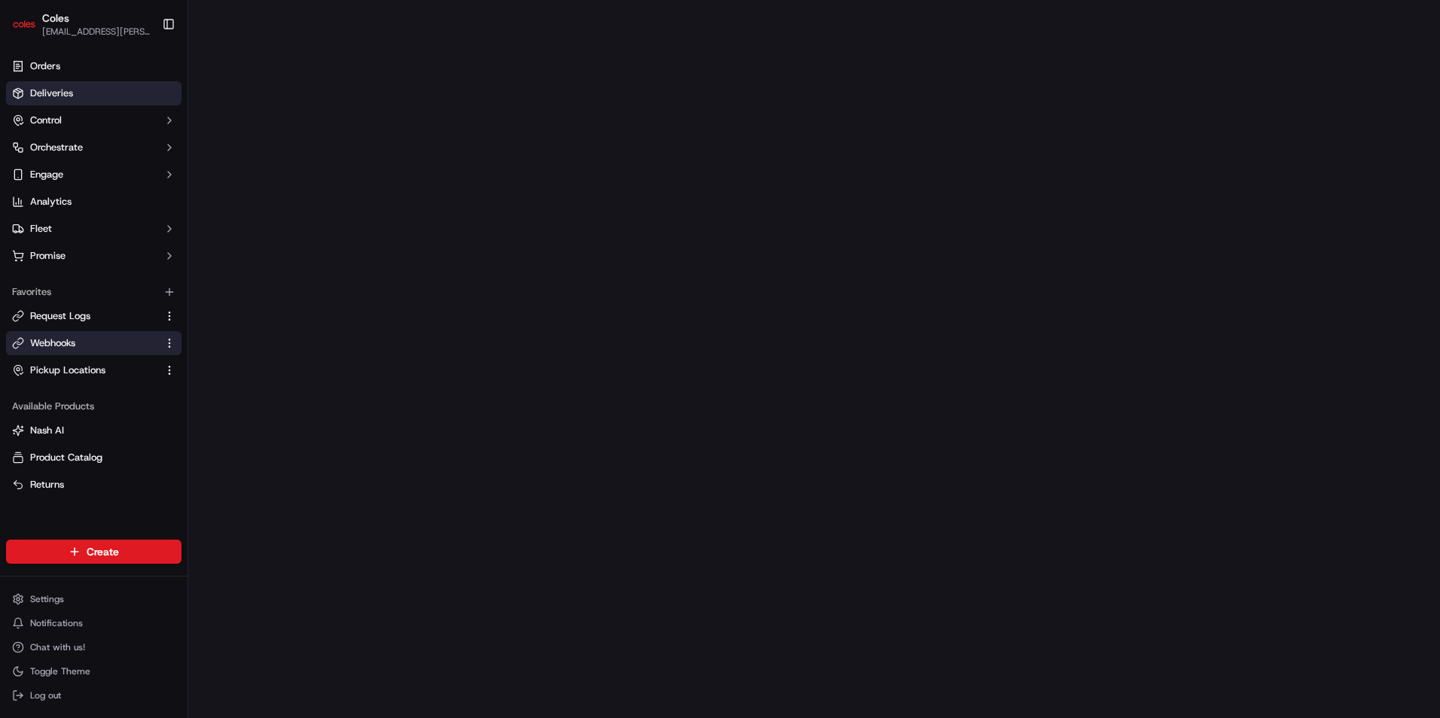 This screenshot has width=1440, height=718. What do you see at coordinates (68, 370) in the screenshot?
I see `span: Pickup Locations` at bounding box center [68, 370].